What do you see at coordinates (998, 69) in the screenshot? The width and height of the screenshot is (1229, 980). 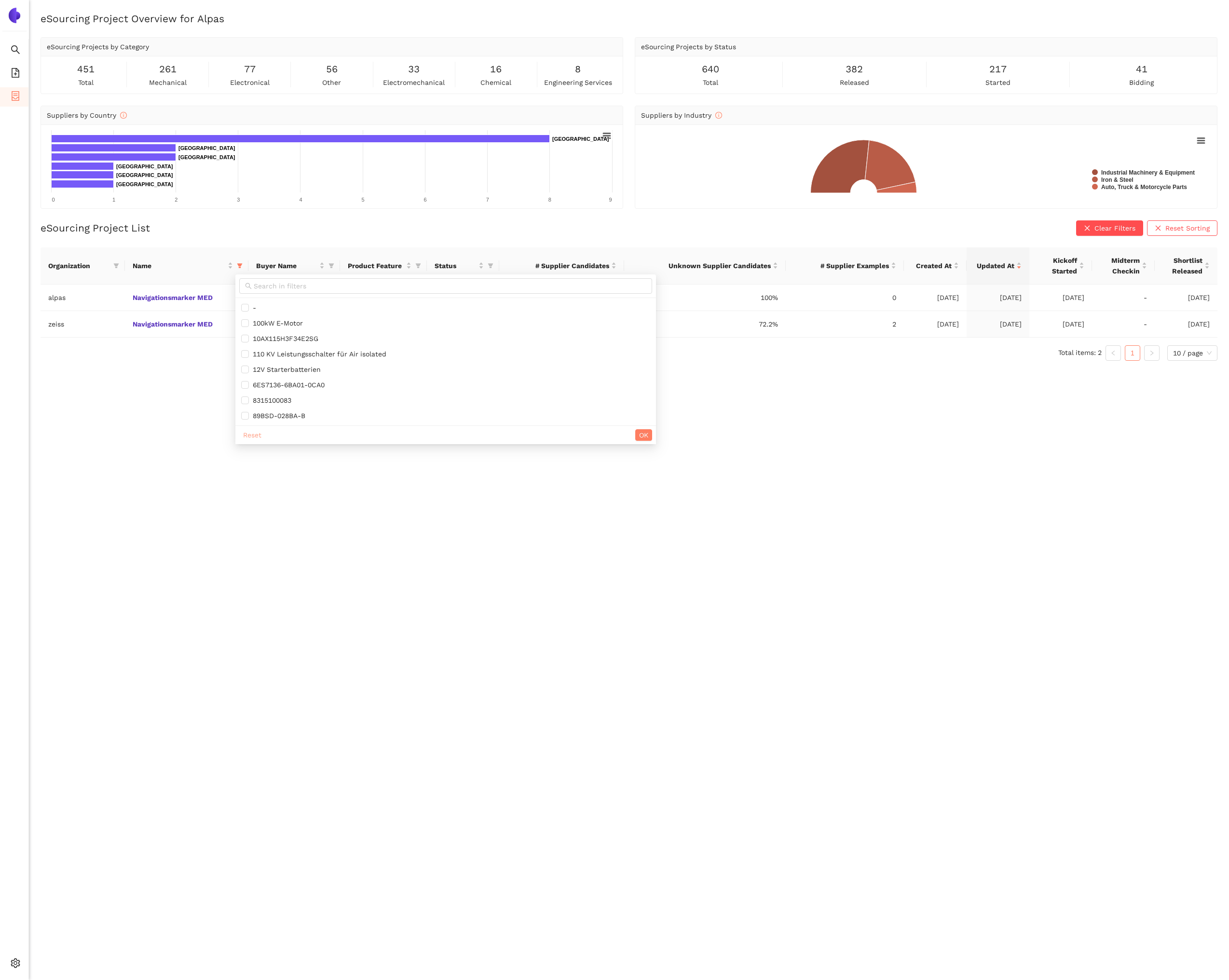 I see `span: 217` at bounding box center [998, 69].